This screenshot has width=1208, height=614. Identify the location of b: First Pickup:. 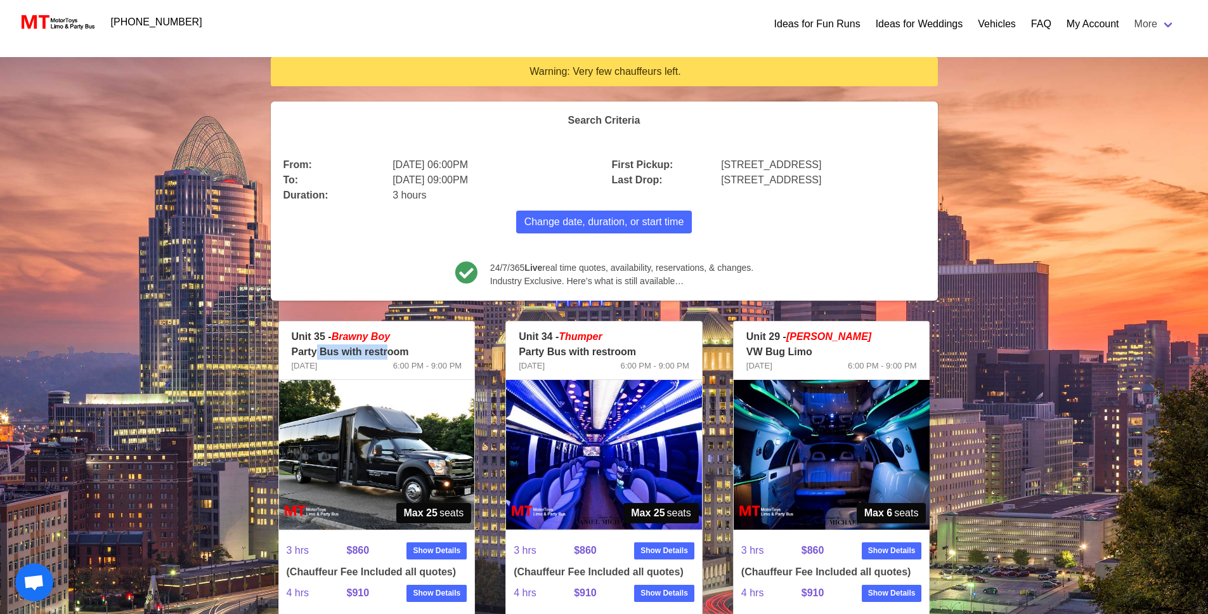
(642, 164).